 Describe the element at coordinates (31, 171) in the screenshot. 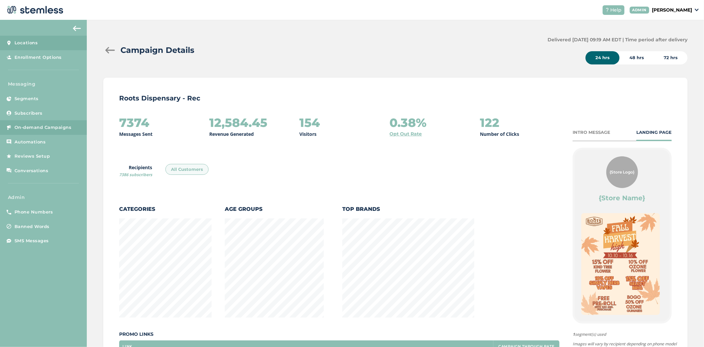

I see `span: Conversations` at that location.